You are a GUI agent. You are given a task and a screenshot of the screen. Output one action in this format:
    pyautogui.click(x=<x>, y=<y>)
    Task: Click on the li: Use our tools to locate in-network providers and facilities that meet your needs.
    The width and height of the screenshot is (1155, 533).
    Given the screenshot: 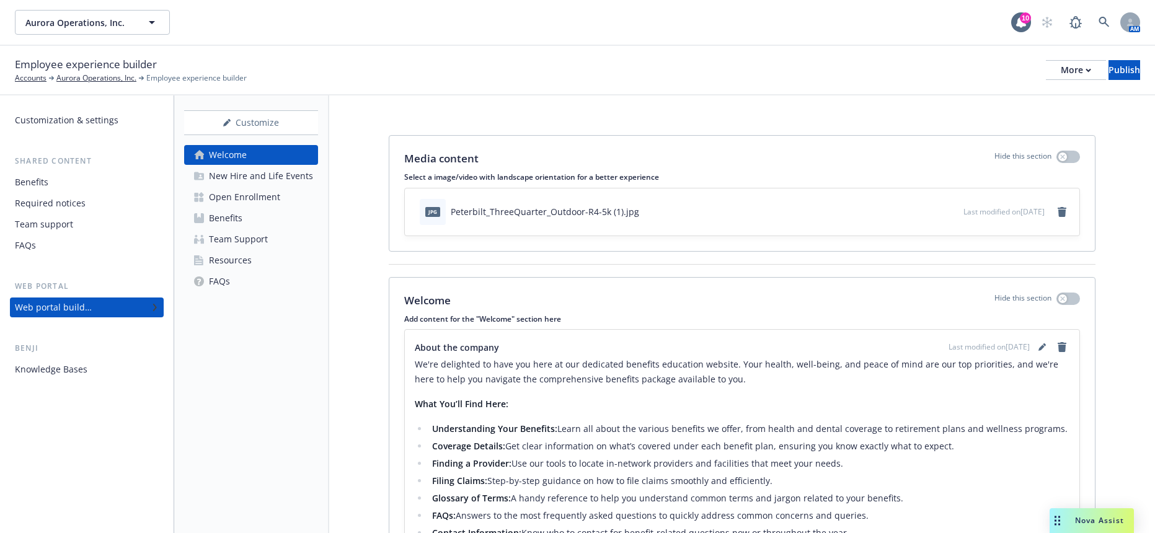 What is the action you would take?
    pyautogui.click(x=749, y=464)
    